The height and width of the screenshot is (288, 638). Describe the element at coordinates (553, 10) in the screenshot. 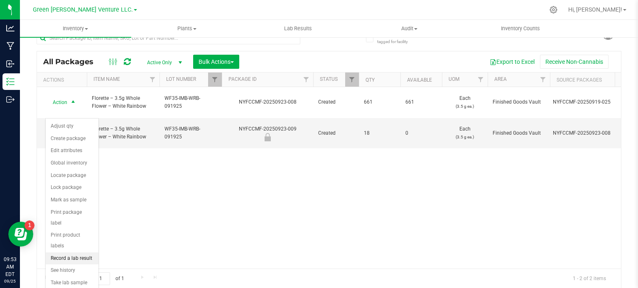

I see `div: Manage settings` at that location.